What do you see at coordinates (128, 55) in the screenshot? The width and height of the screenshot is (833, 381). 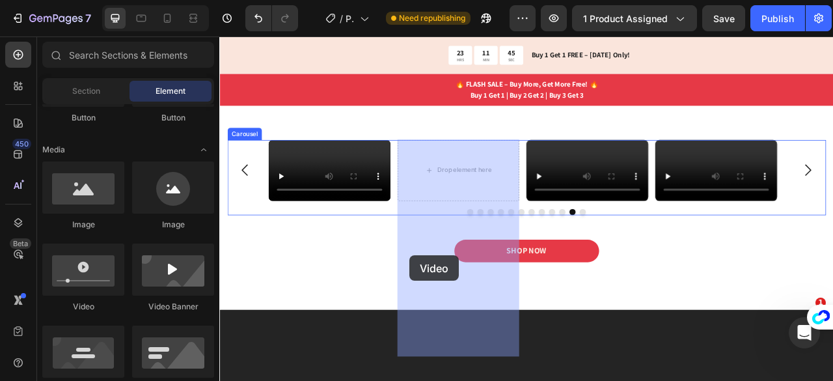 I see `input: Search Sections & Elements` at bounding box center [128, 55].